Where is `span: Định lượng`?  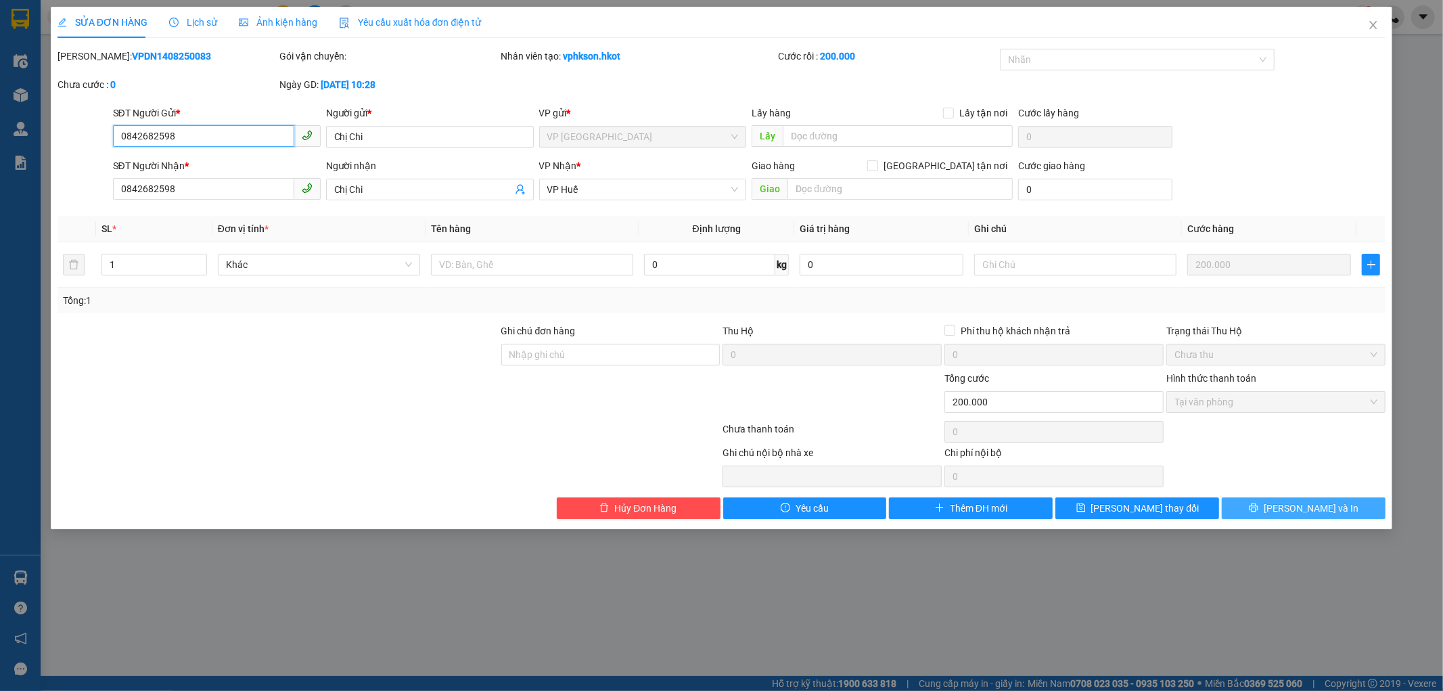
span: Định lượng is located at coordinates (716, 229).